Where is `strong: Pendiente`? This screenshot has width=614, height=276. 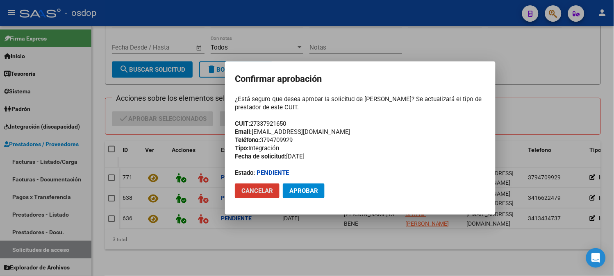 strong: Pendiente is located at coordinates (273, 173).